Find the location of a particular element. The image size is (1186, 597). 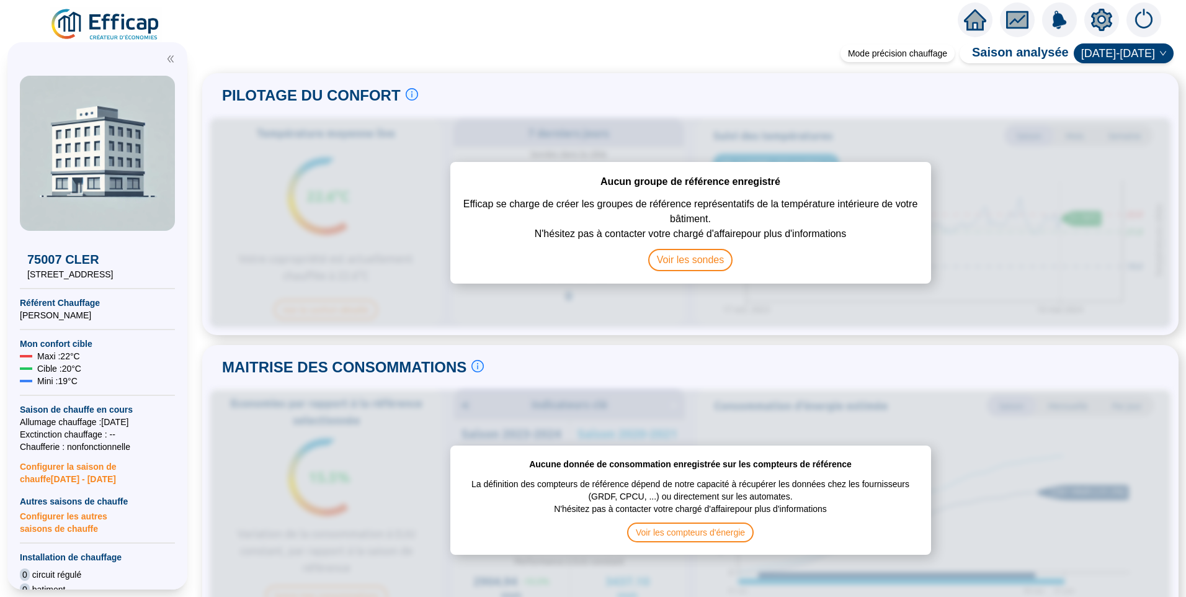

span: 2025-2026 is located at coordinates (1123, 53).